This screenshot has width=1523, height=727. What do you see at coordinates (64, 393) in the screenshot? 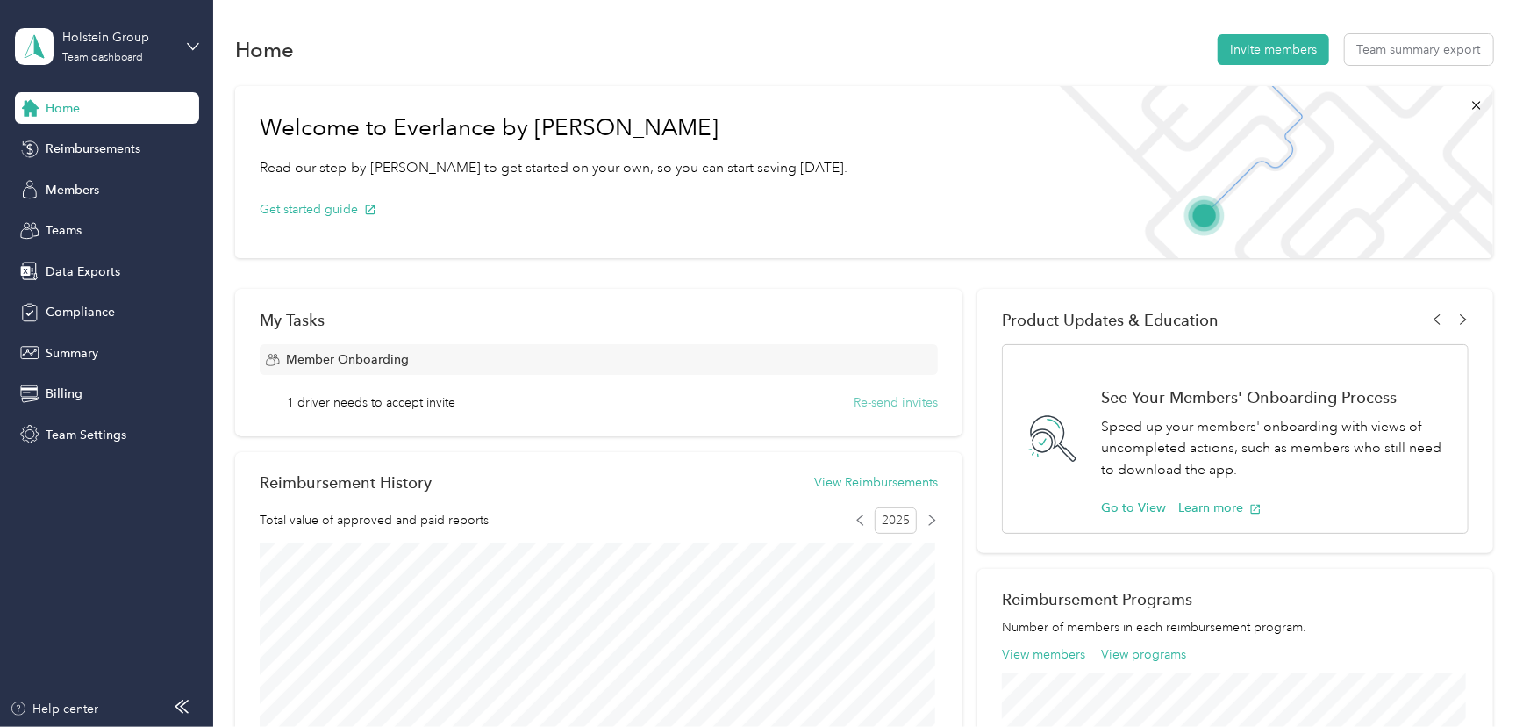
I see `span: Billing` at bounding box center [64, 393].